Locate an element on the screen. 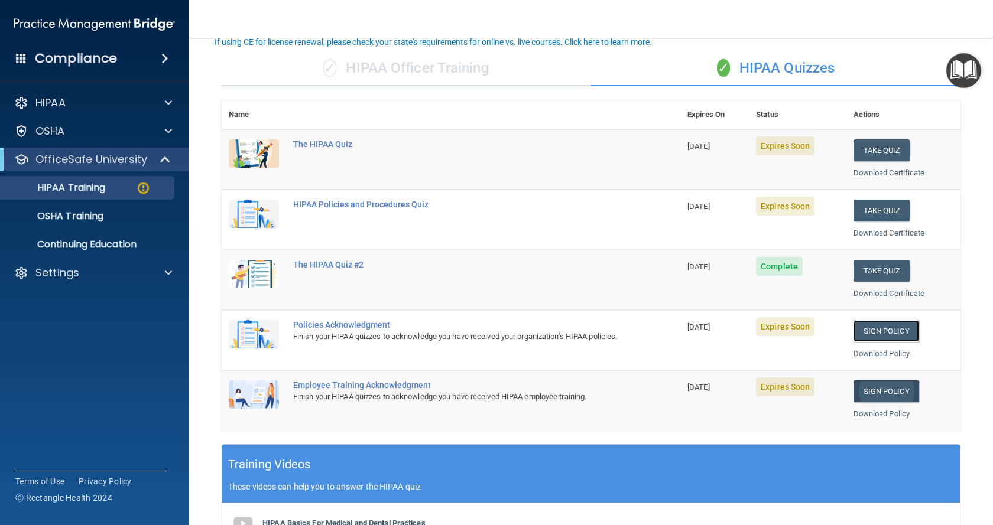 The height and width of the screenshot is (525, 993). a: Settings is located at coordinates (93, 273).